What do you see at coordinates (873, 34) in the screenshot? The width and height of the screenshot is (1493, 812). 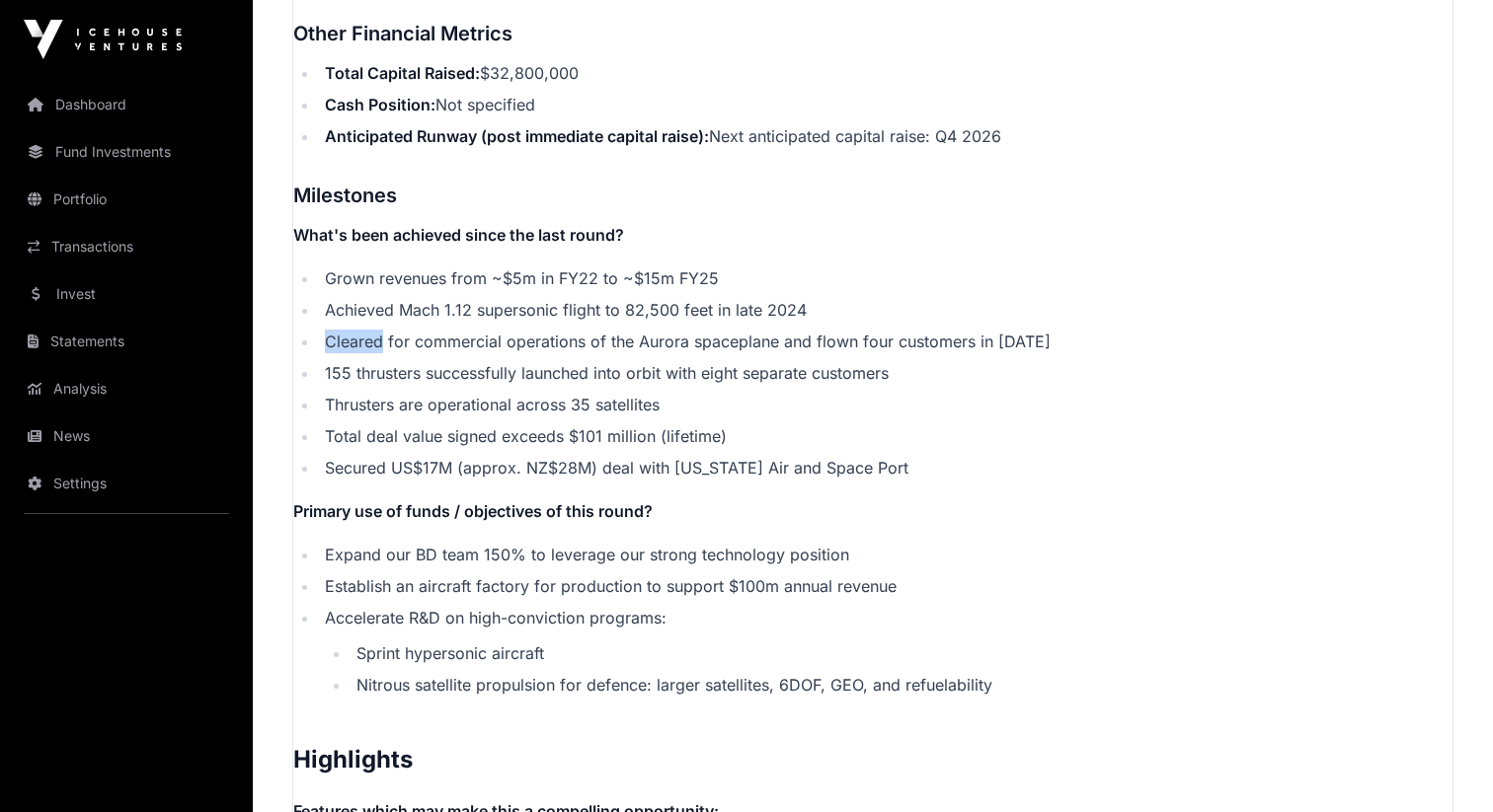 I see `h3: Other Financial Metrics` at bounding box center [873, 34].